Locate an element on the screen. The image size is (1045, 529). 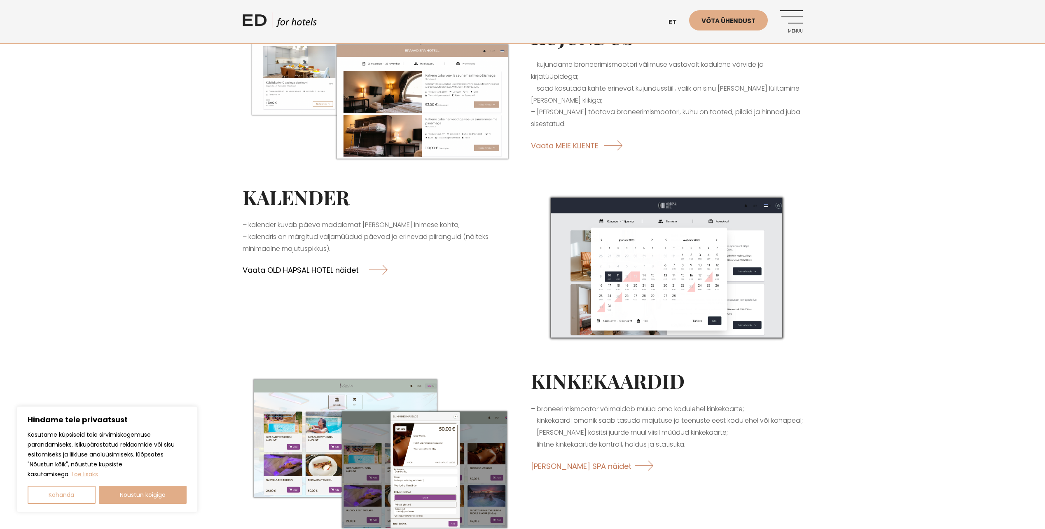
p: – kujundame broneerimismootori välimuse vastavalt kodulehe värvide ja kirjatüüpidega; – saad kasu... is located at coordinates (667, 94).